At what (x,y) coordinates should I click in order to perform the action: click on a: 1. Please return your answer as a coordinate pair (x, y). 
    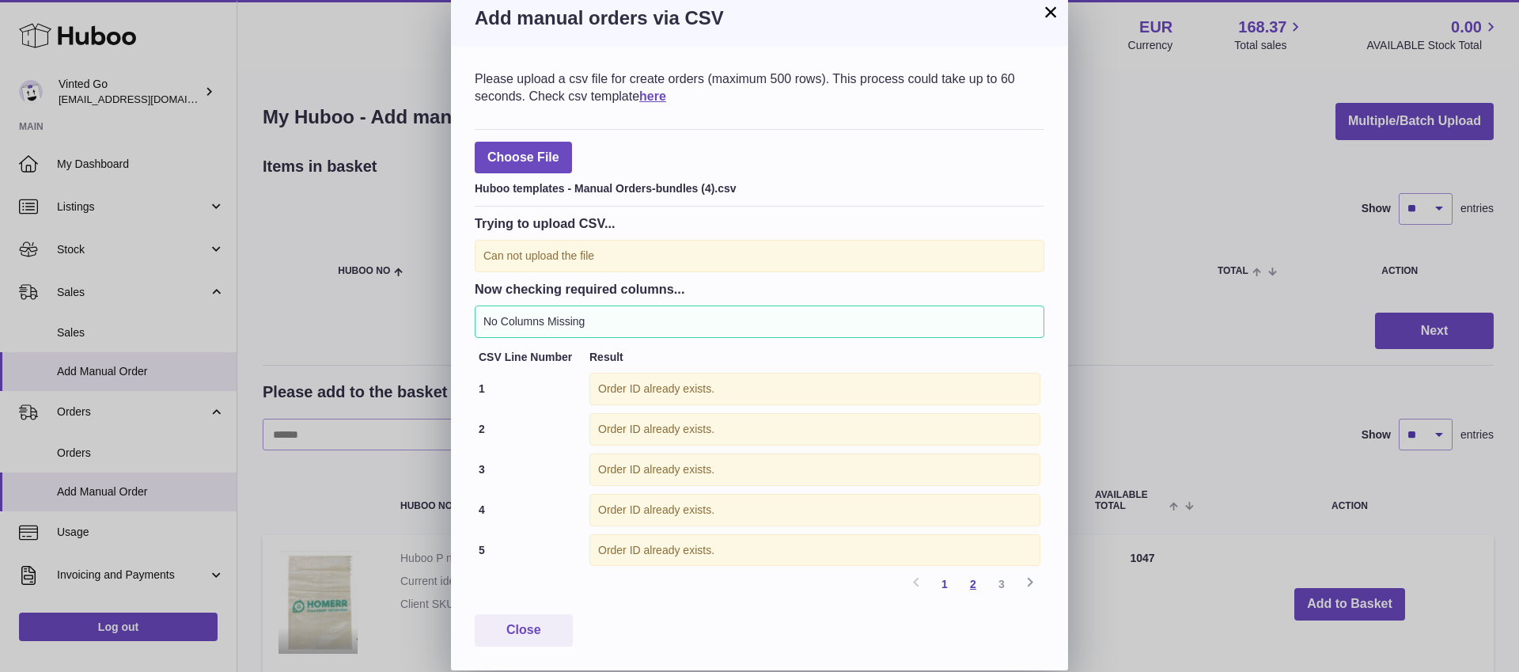
    Looking at the image, I should click on (945, 584).